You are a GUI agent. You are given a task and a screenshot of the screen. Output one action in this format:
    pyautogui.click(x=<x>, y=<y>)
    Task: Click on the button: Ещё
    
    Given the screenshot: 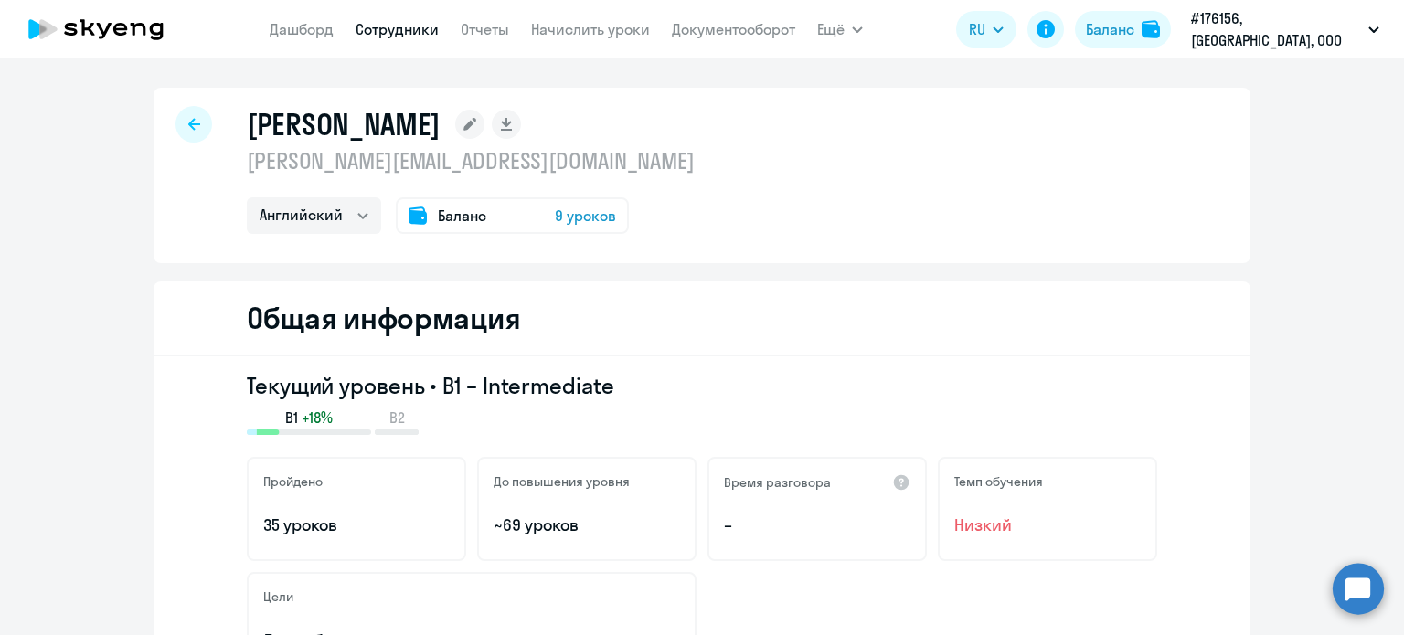 What is the action you would take?
    pyautogui.click(x=840, y=29)
    